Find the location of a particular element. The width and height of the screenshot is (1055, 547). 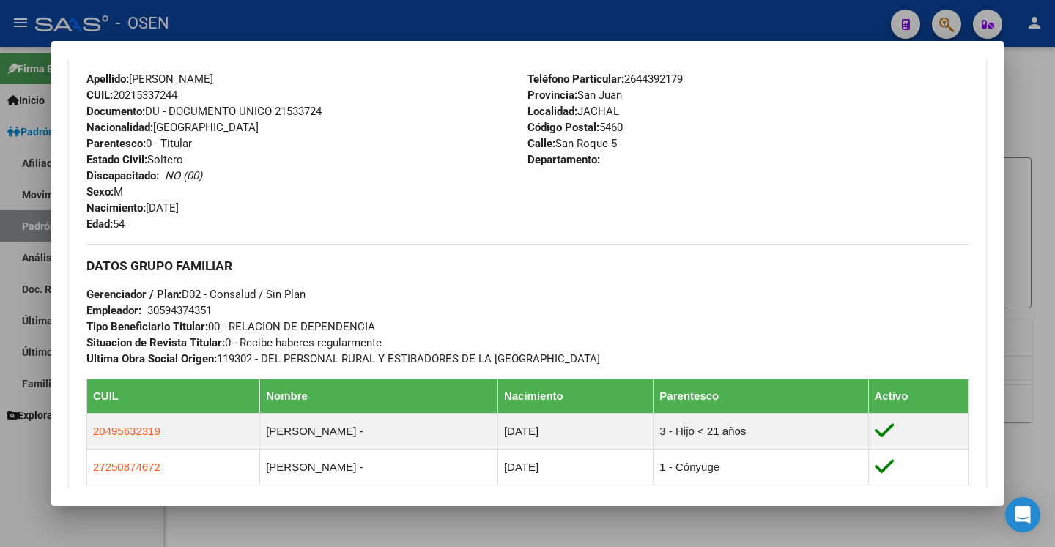

strong: Estado Civil: is located at coordinates (116, 160).